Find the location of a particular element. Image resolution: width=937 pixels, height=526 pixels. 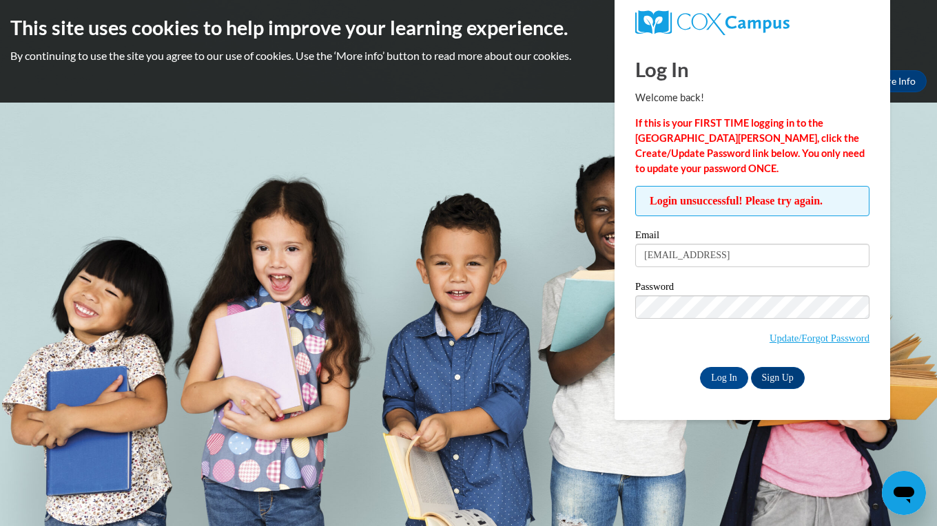

p: By continuing to use the site you agree to our use of cookies. Use the ‘More info’ button to read... is located at coordinates (468, 56).